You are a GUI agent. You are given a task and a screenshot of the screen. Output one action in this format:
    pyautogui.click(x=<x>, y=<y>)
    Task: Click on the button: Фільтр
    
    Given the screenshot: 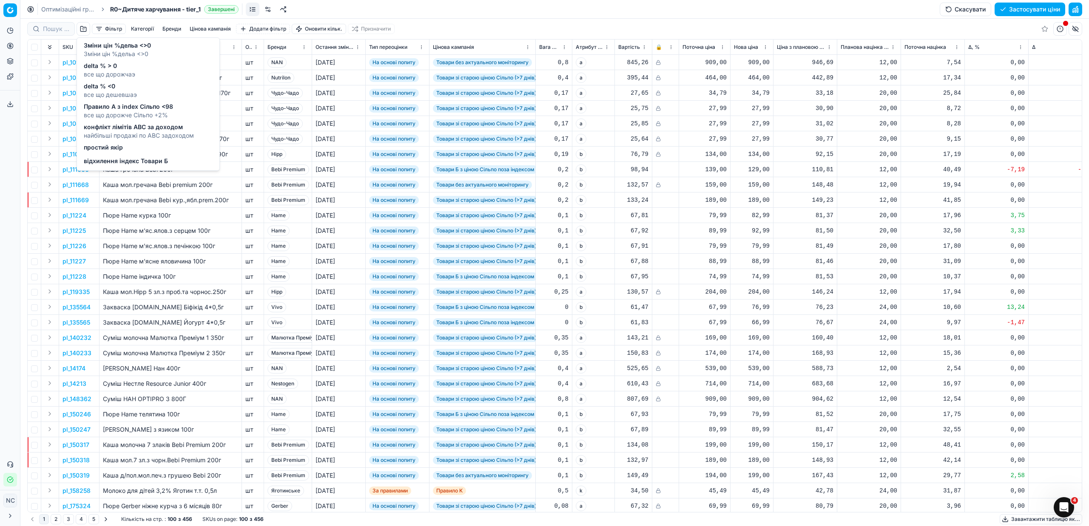 What is the action you would take?
    pyautogui.click(x=109, y=29)
    